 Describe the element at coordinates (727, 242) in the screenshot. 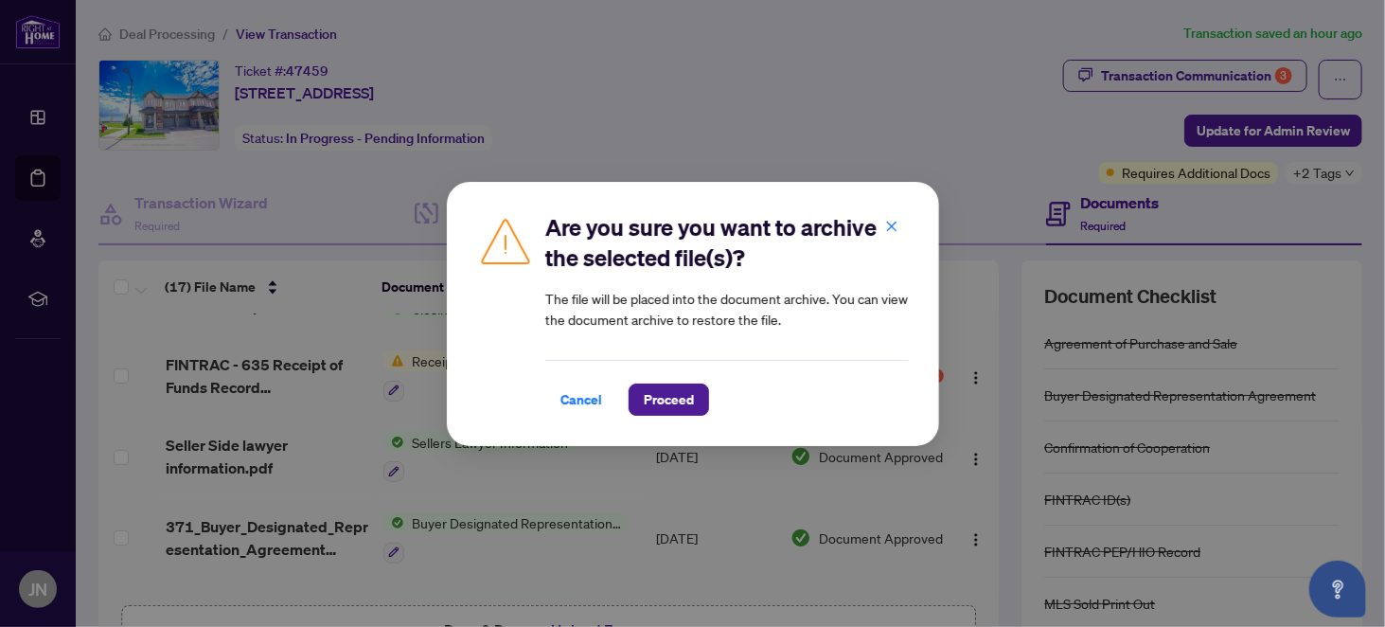

I see `h2: Are you sure you want to archive the selected file(s)?` at that location.